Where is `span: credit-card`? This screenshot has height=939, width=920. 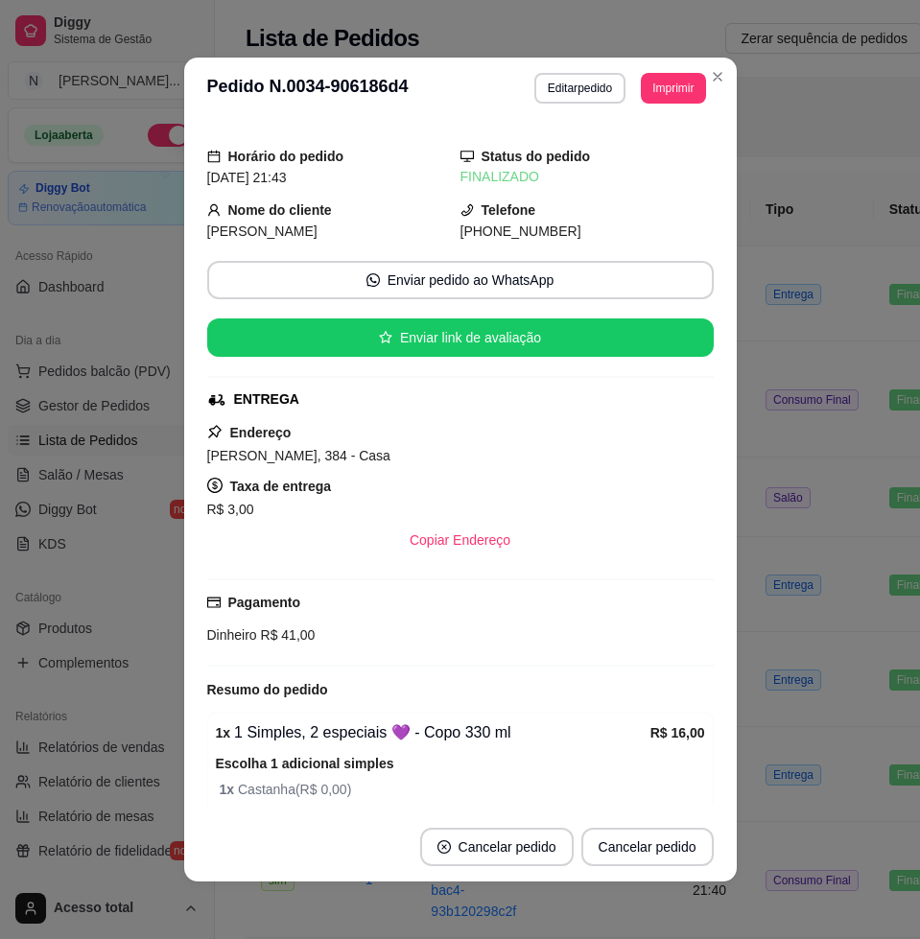
span: credit-card is located at coordinates (214, 602).